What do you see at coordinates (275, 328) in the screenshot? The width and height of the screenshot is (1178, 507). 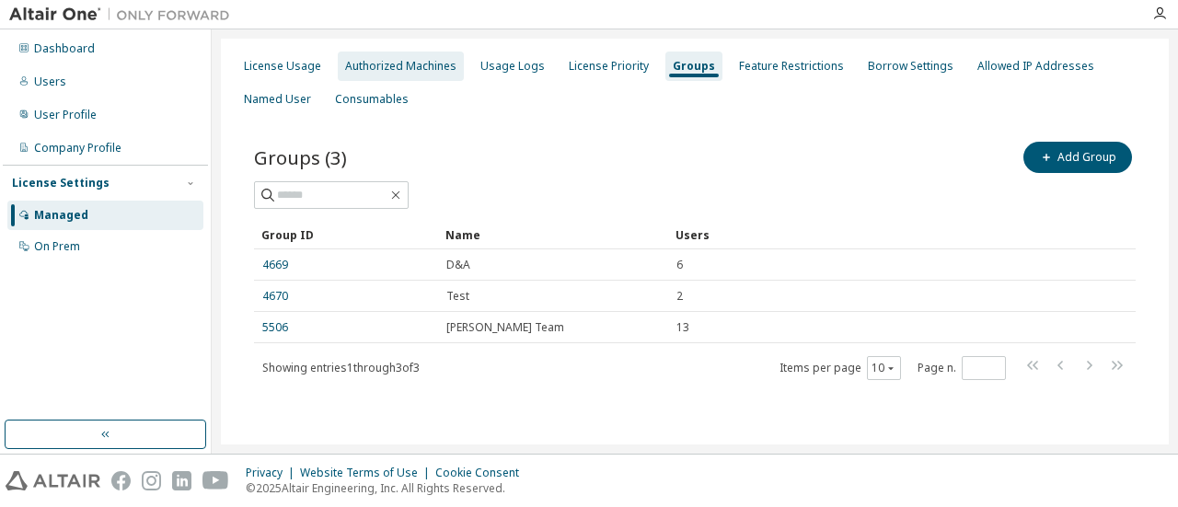 I see `a: 5506` at bounding box center [275, 328].